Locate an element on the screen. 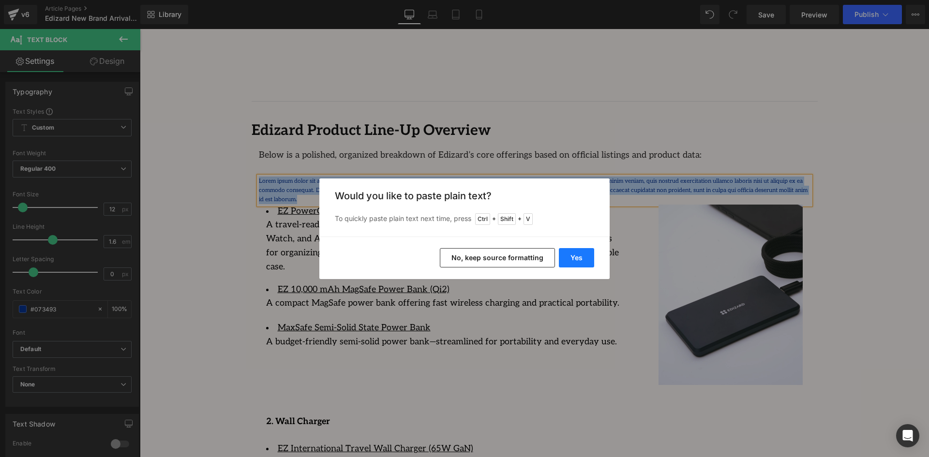 The height and width of the screenshot is (457, 929). strong: 2. Wall Charger is located at coordinates (158, 392).